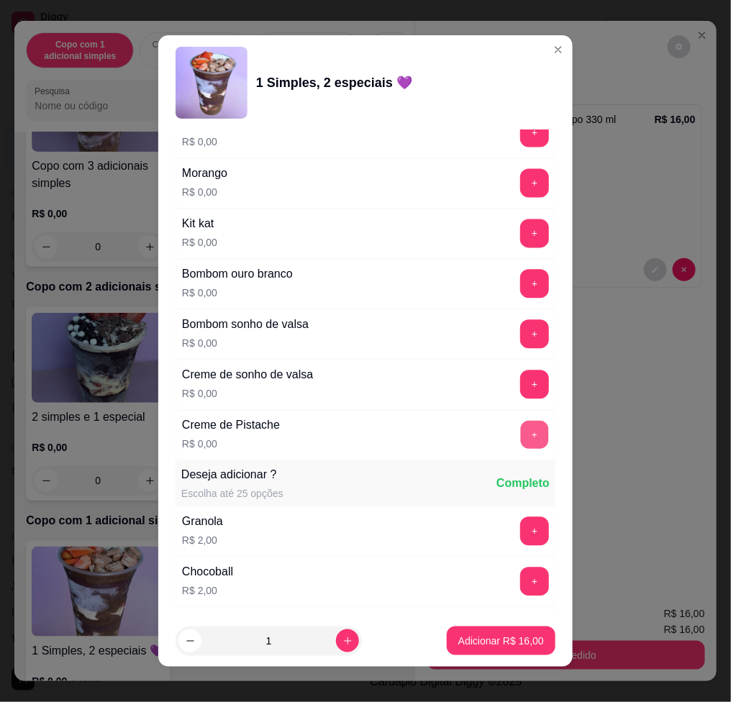 The height and width of the screenshot is (702, 731). Describe the element at coordinates (232, 475) in the screenshot. I see `div: Deseja adicionar ?` at that location.